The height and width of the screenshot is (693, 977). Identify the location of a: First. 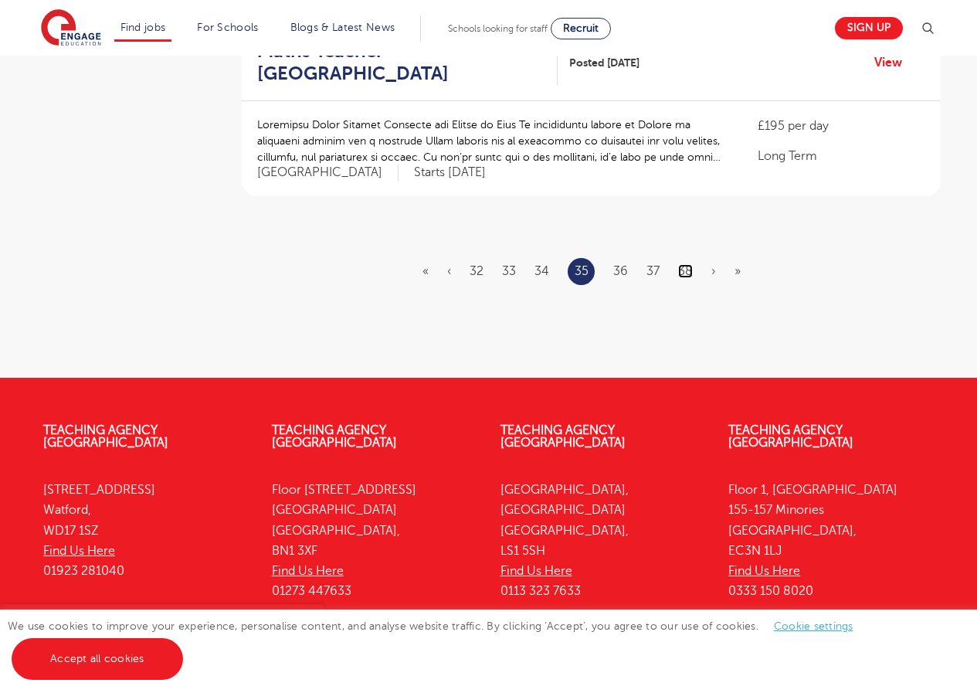
(426, 271).